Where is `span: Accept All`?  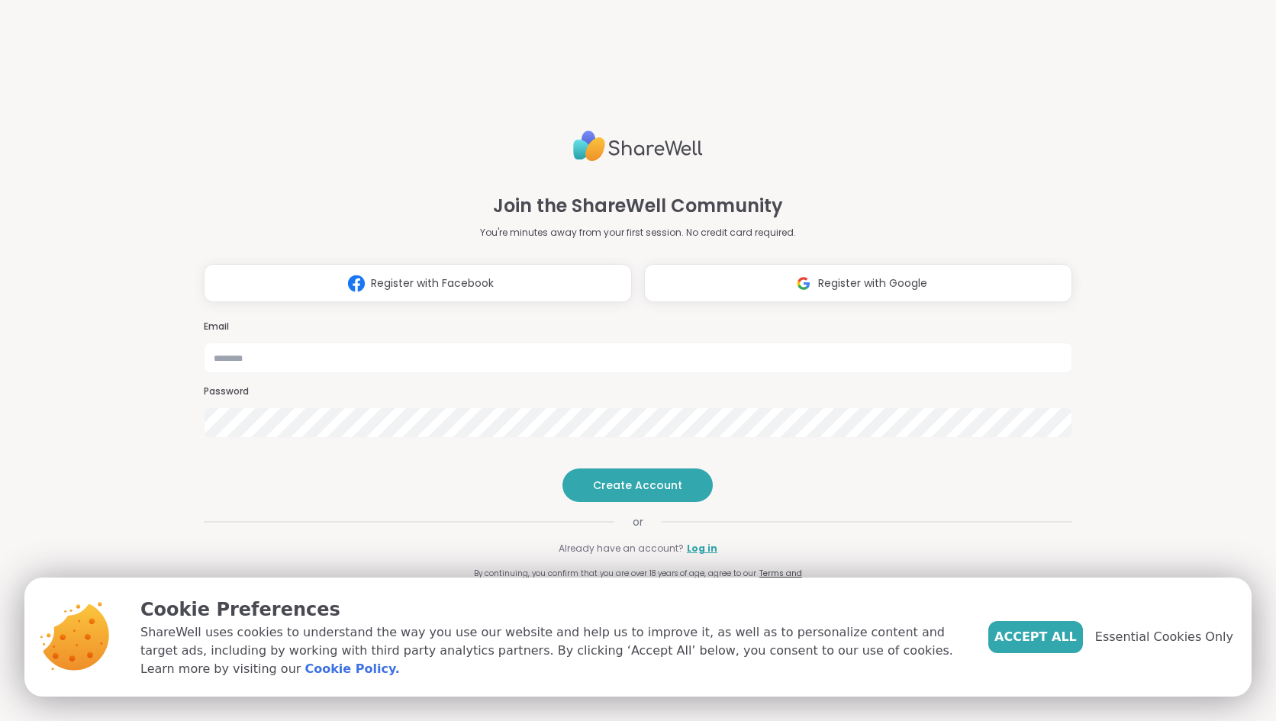
span: Accept All is located at coordinates (1036, 637).